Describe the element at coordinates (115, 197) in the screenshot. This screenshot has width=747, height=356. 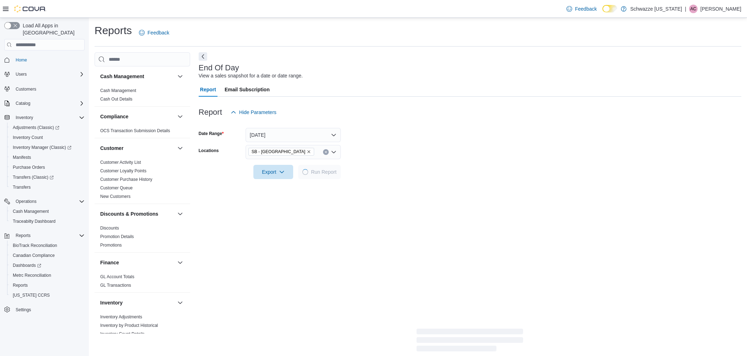
I see `a: New Customers` at that location.